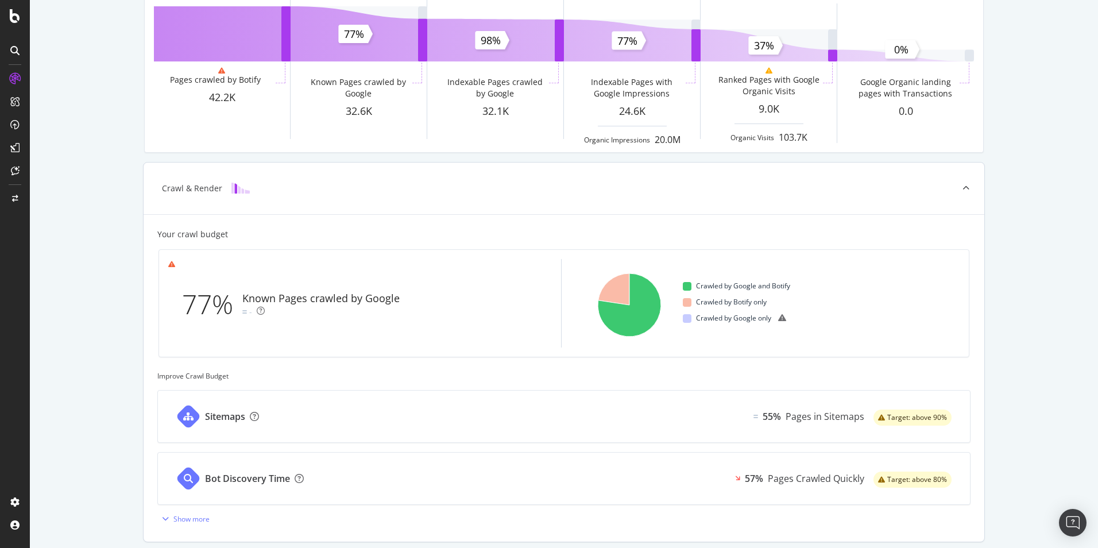 The height and width of the screenshot is (548, 1098). I want to click on button: Show more, so click(183, 518).